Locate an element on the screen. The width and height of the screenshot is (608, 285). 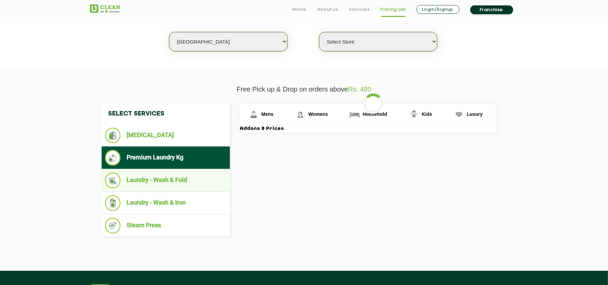
img: Dry Cleaning is located at coordinates (113, 135).